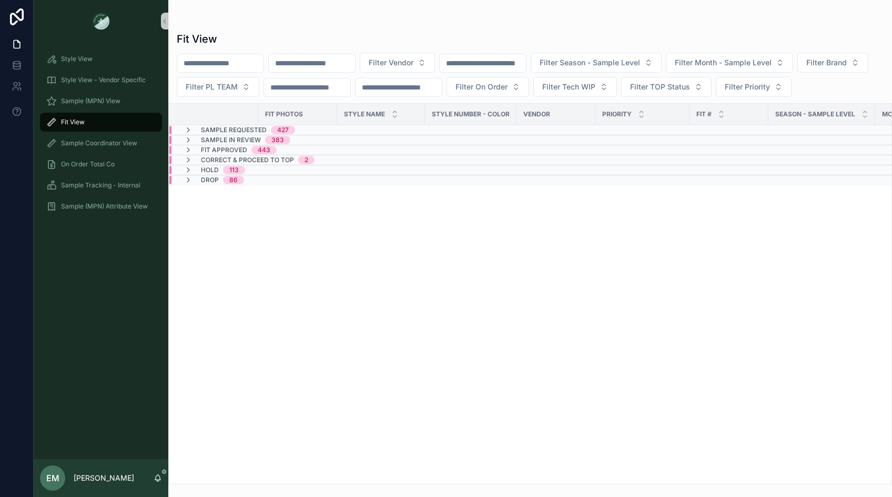  I want to click on span: PRIORITY, so click(617, 114).